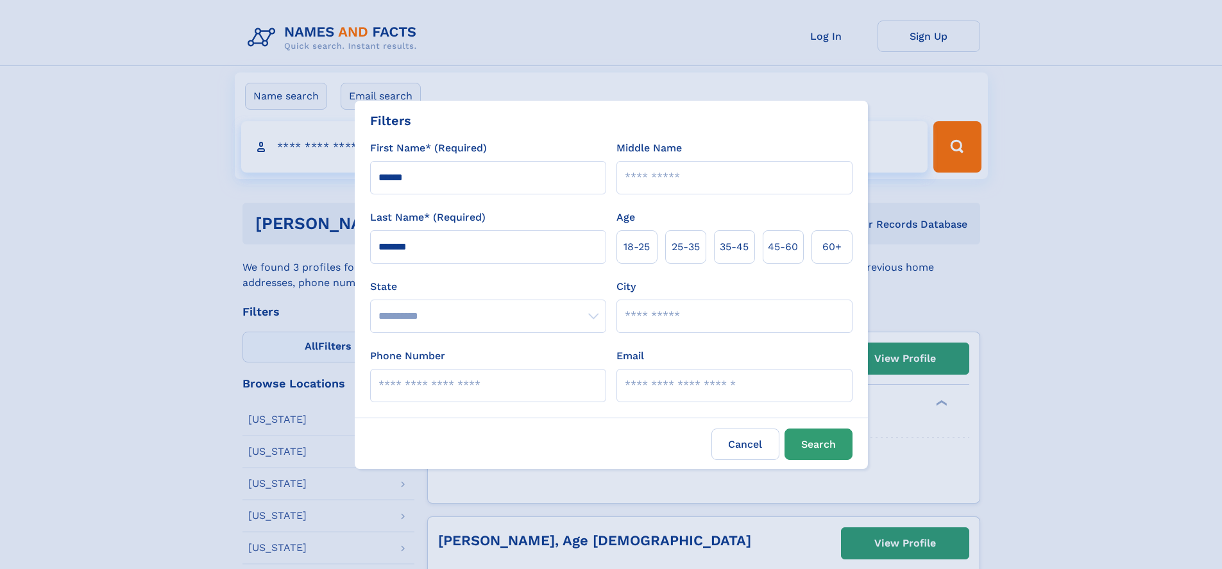  Describe the element at coordinates (636, 247) in the screenshot. I see `span: 18‑25` at that location.